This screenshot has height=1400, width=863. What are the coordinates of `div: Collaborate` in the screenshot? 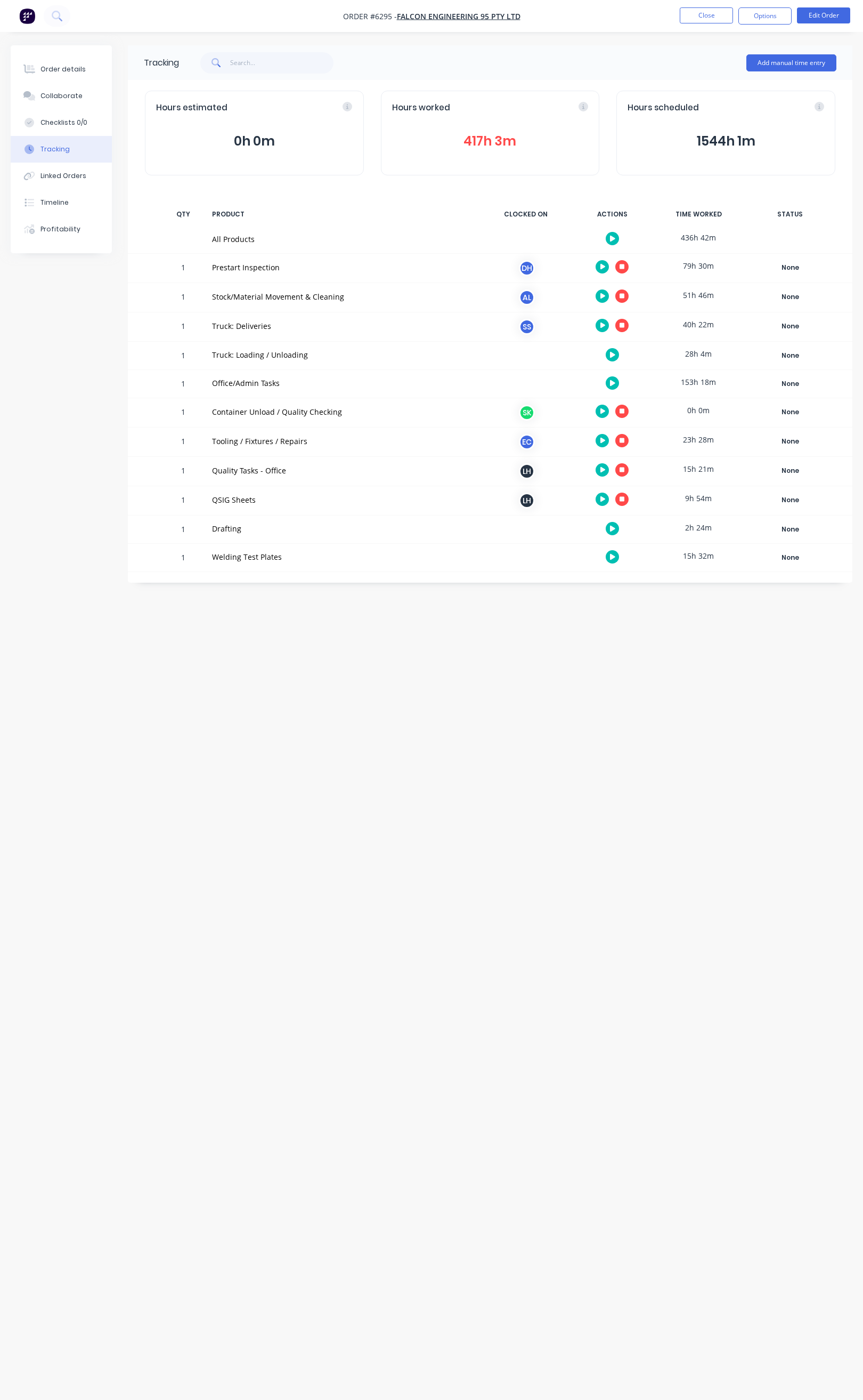 It's located at (61, 96).